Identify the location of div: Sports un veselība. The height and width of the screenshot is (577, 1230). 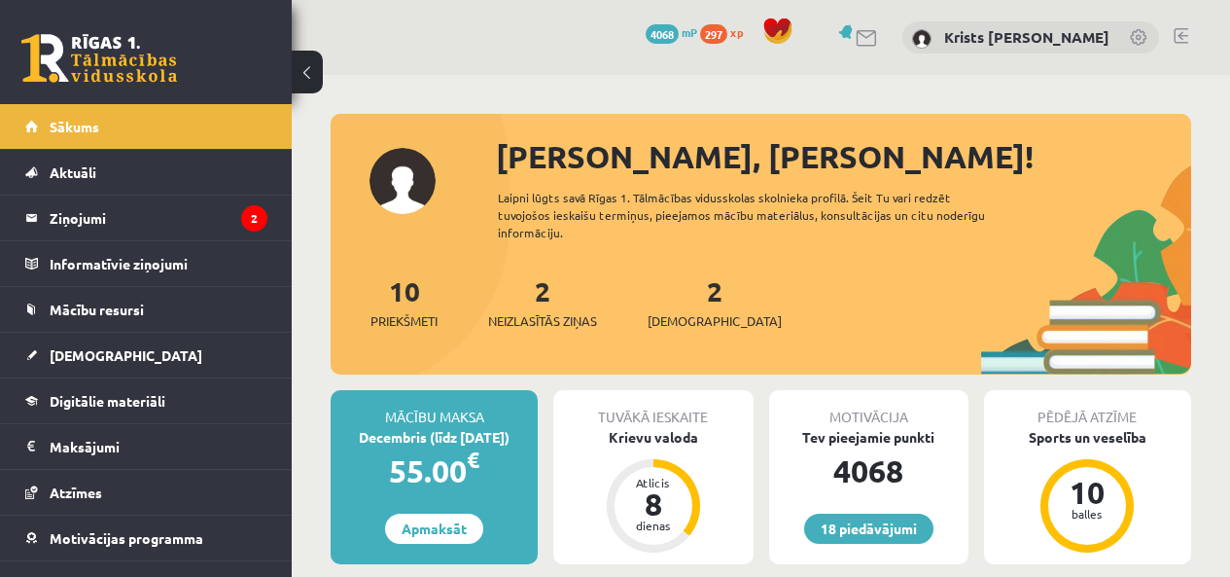
(1087, 437).